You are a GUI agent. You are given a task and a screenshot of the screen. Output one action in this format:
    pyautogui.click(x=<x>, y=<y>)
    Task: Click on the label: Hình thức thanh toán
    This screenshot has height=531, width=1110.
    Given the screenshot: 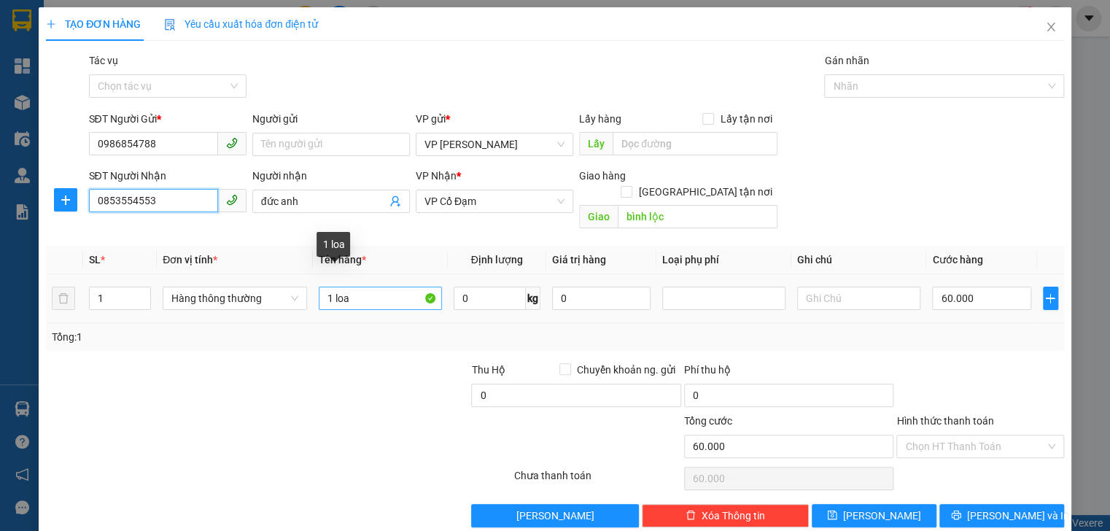 What is the action you would take?
    pyautogui.click(x=944, y=421)
    